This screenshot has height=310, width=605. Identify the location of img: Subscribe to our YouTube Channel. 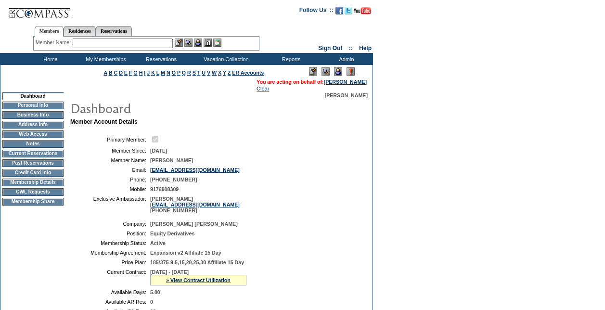
(363, 11).